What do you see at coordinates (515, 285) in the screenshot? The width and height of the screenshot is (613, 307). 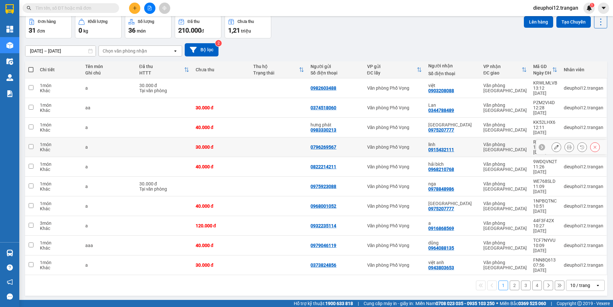 I see `button: 2` at bounding box center [515, 285].